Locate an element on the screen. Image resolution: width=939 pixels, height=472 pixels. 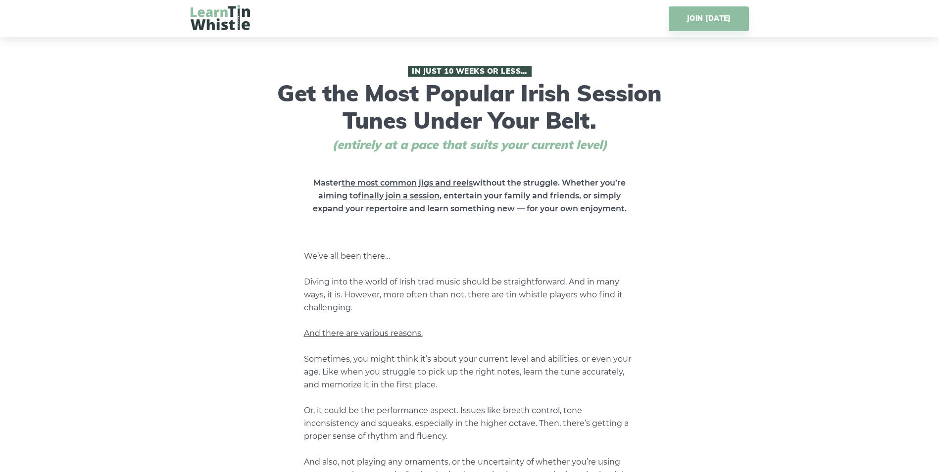
span: finally join a session is located at coordinates (399, 196).